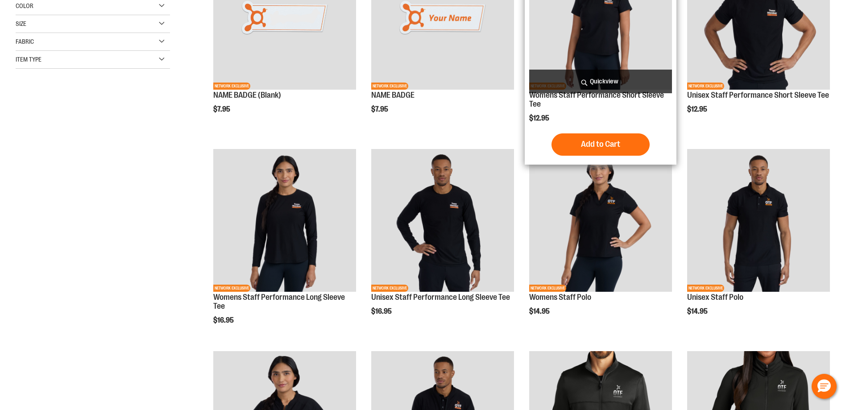  I want to click on a: Unisex Staff Polo, so click(716, 297).